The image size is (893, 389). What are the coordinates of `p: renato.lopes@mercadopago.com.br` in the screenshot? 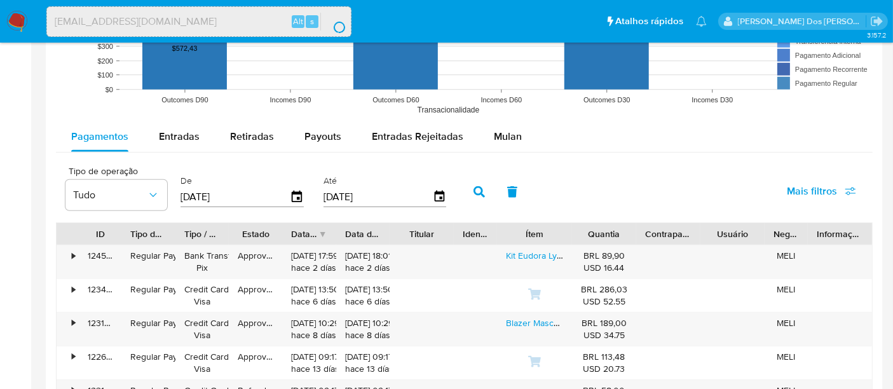 It's located at (802, 21).